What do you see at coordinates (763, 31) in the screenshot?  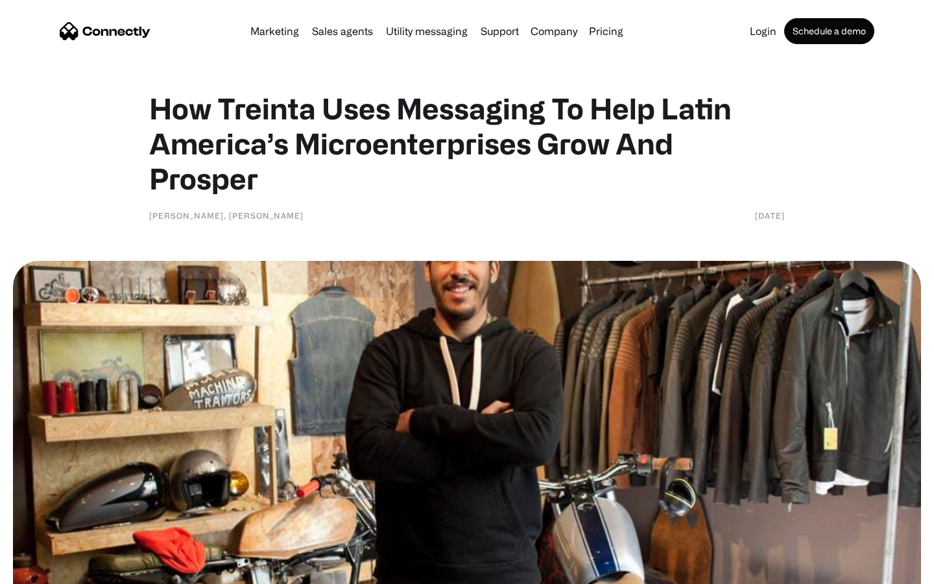 I see `a: Login` at bounding box center [763, 31].